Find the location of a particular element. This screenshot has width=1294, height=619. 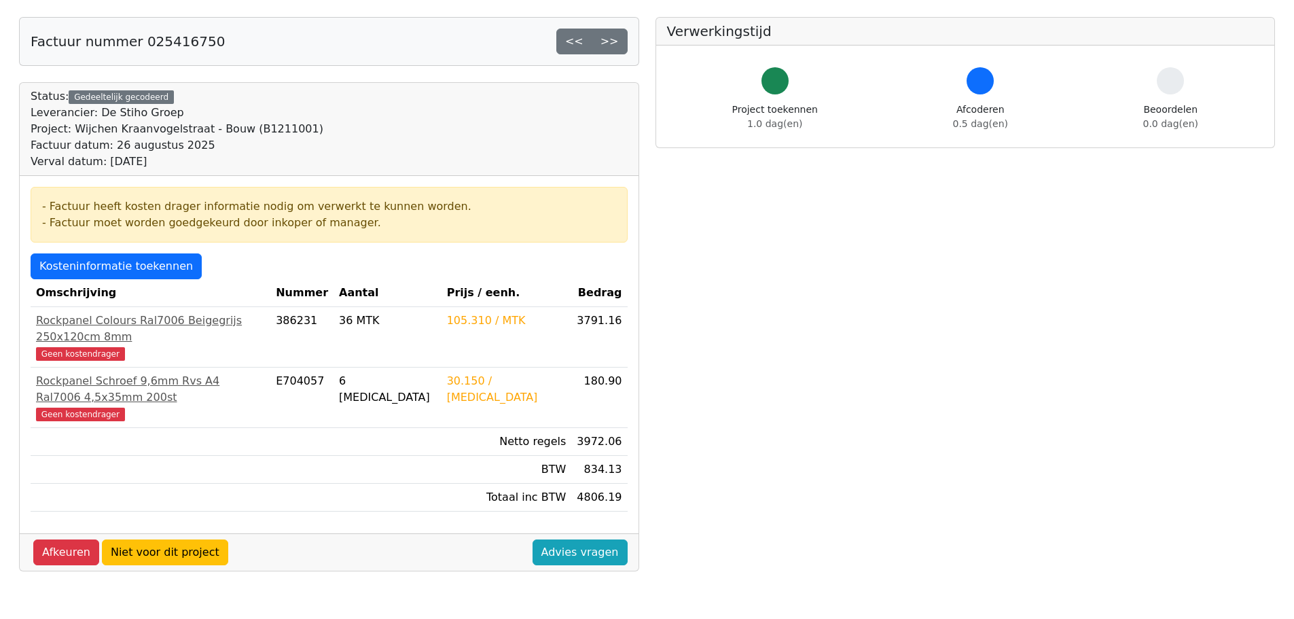

th: Prijs / eenh. is located at coordinates (507, 293).